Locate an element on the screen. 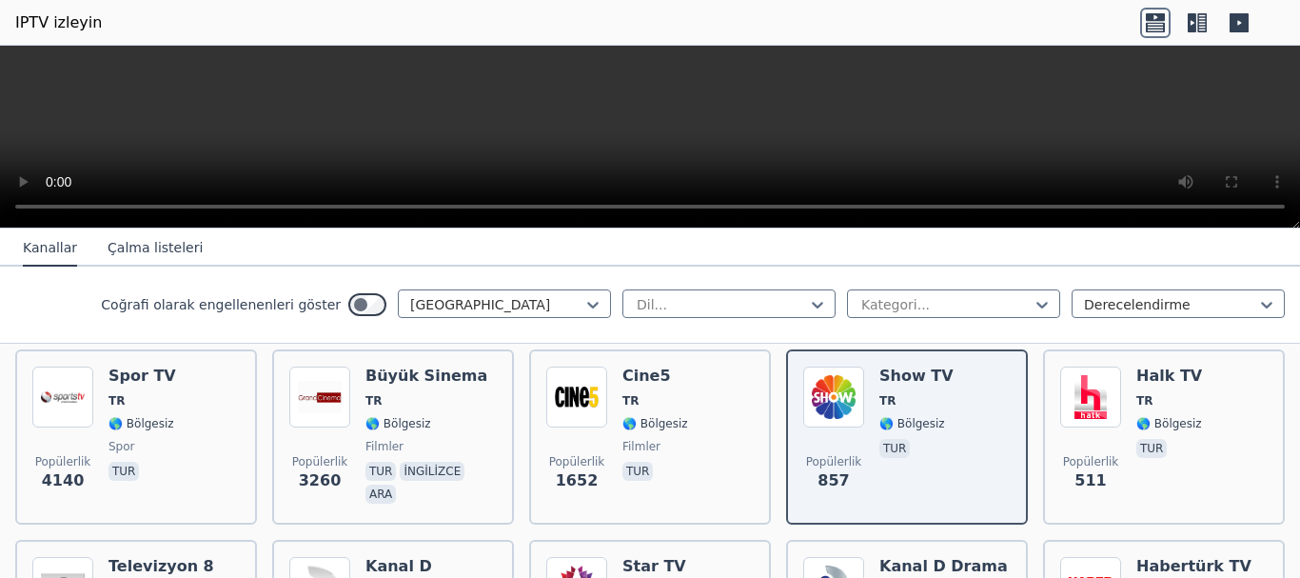  font: spor is located at coordinates (122, 446).